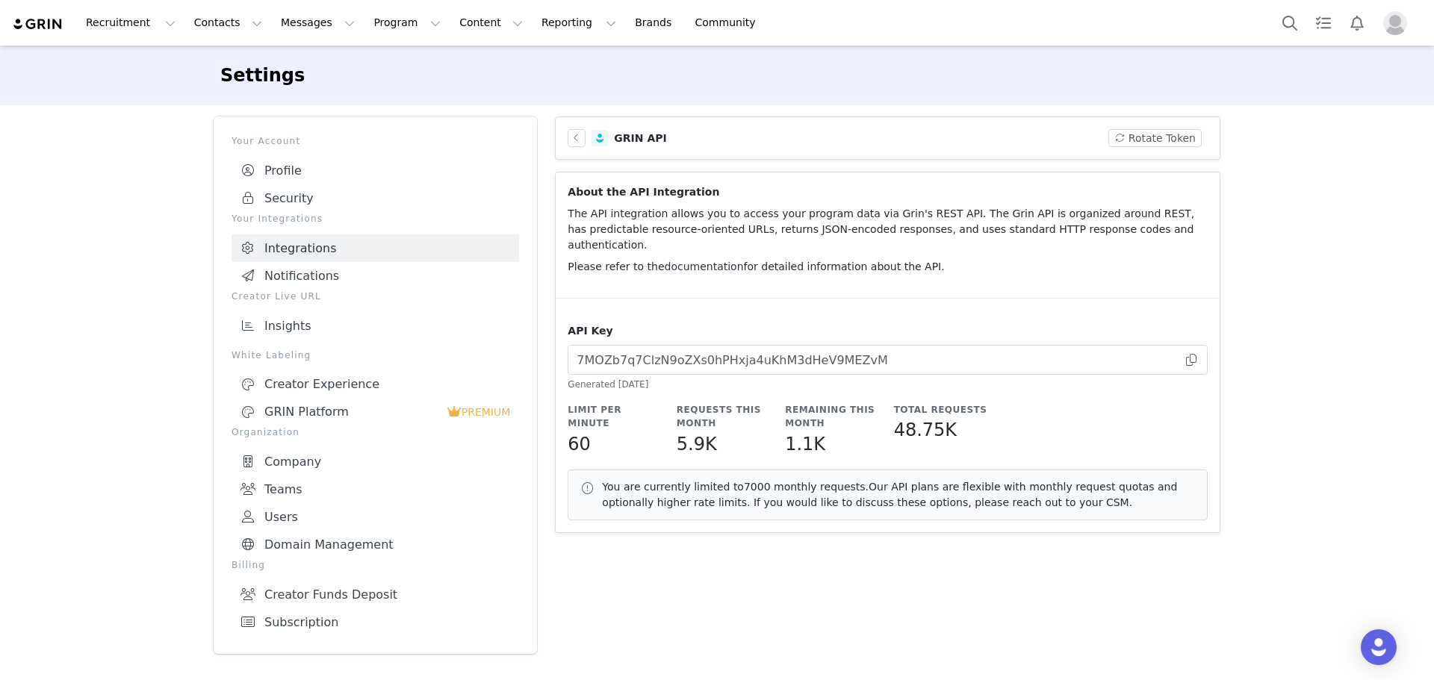 This screenshot has width=1434, height=680. What do you see at coordinates (375, 170) in the screenshot?
I see `a: Profile` at bounding box center [375, 170].